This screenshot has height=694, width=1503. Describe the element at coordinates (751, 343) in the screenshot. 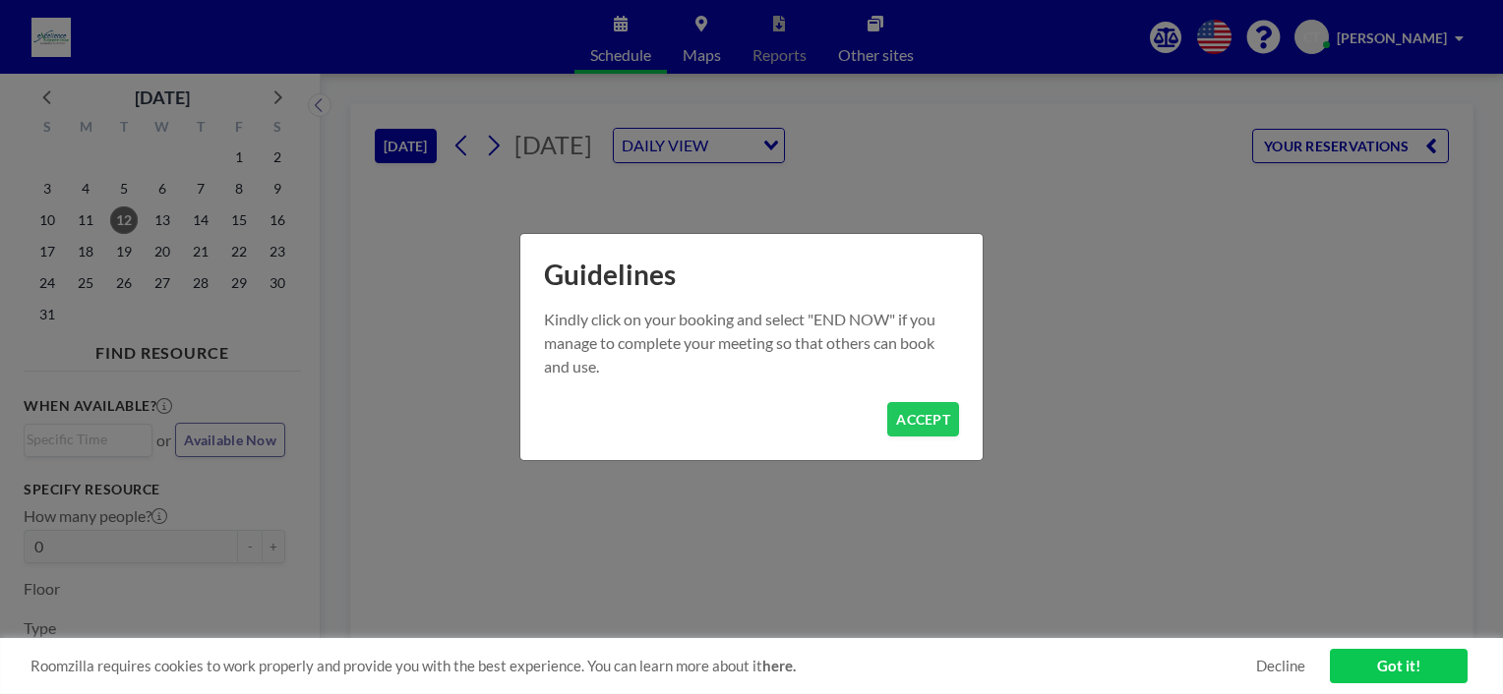

I see `p: Kindly click on your booking and select "END NOW" if you manage to complete your meeting so that ...` at that location.